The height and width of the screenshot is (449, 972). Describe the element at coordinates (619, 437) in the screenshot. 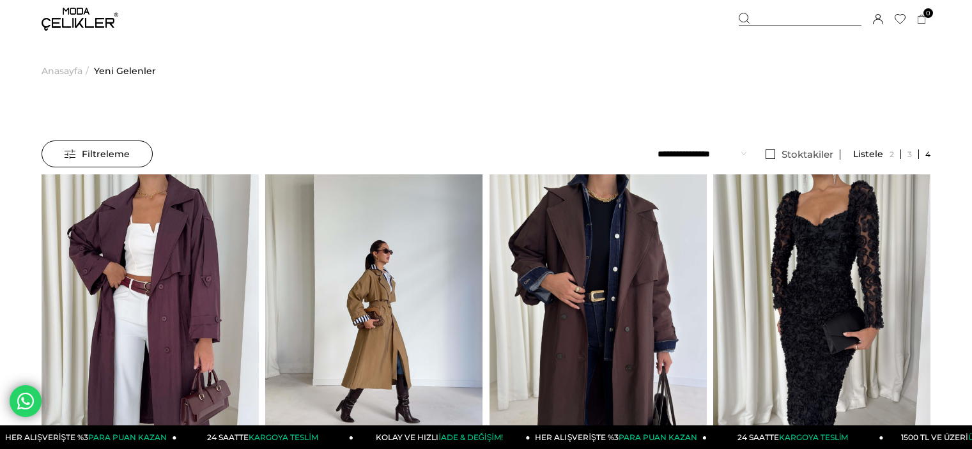

I see `a: HER ALIŞVERİŞTE %3PARA PUAN KAZAN` at that location.